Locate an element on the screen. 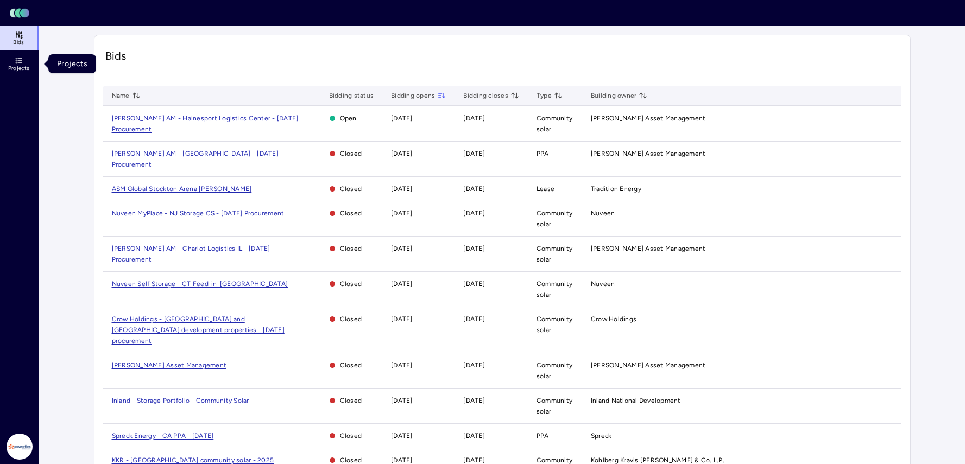 This screenshot has height=464, width=965. span: Bidding closes is located at coordinates (491, 96).